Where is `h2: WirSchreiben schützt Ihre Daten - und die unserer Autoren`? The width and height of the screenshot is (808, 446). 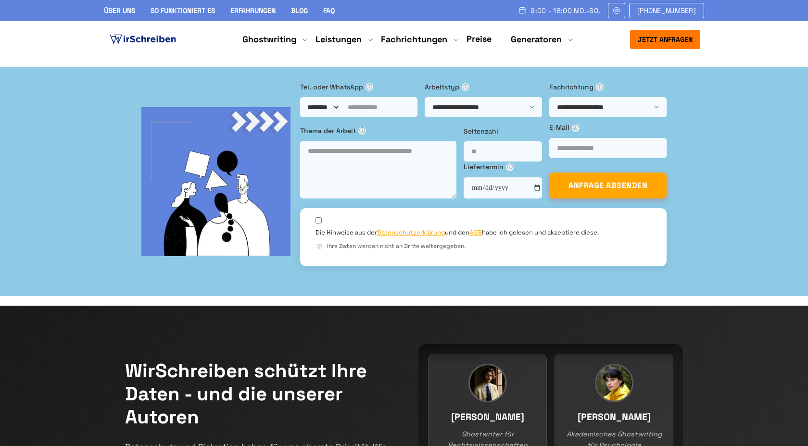 h2: WirSchreiben schützt Ihre Daten - und die unserer Autoren is located at coordinates (257, 395).